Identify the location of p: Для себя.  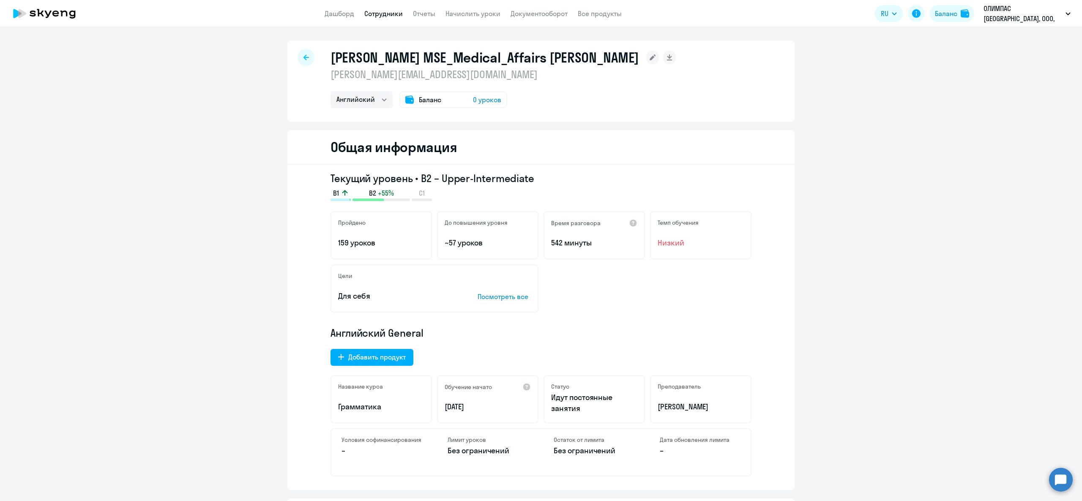
(395, 296).